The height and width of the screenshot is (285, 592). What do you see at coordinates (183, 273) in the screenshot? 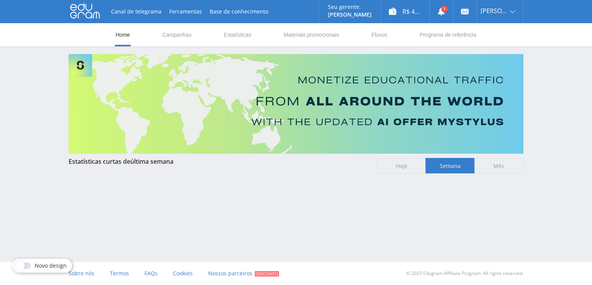
I see `a: Cookies` at bounding box center [183, 273].